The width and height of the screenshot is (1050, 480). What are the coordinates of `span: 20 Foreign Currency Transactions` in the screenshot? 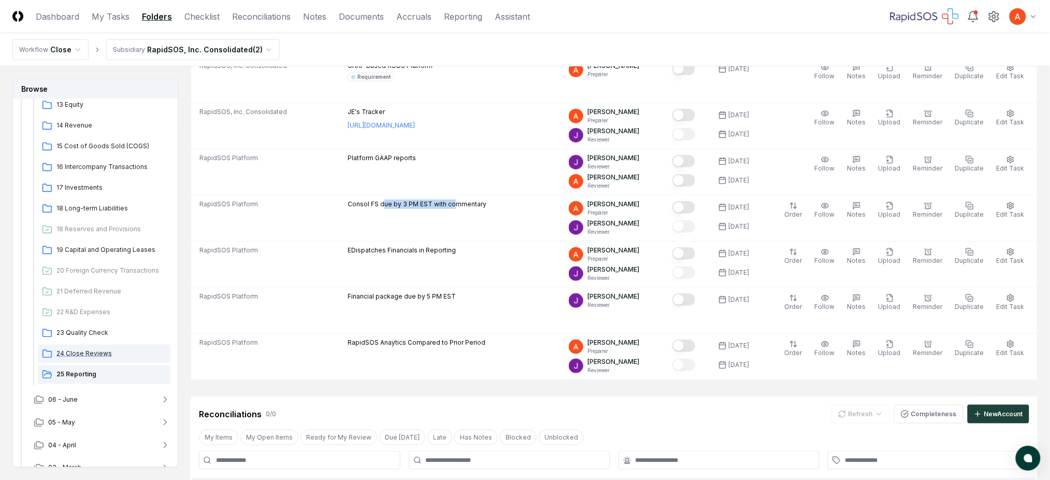 It's located at (111, 270).